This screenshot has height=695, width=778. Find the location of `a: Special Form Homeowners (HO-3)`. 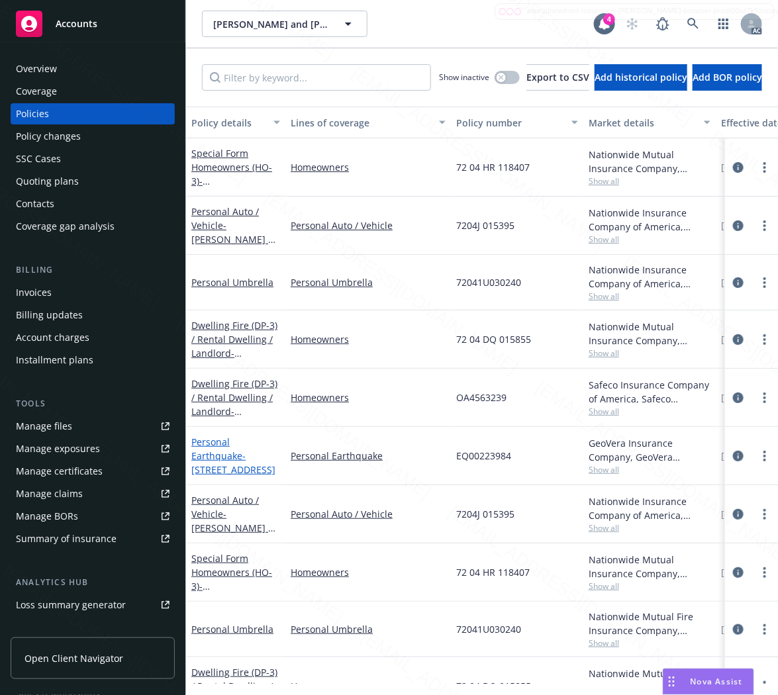

a: Special Form Homeowners (HO-3) is located at coordinates (233, 579).